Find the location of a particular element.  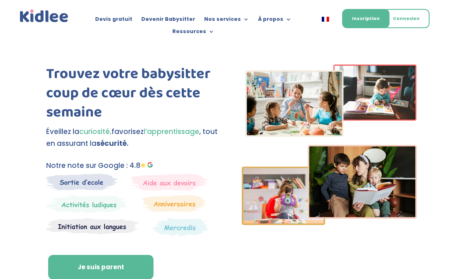

a: Inscription is located at coordinates (365, 18).